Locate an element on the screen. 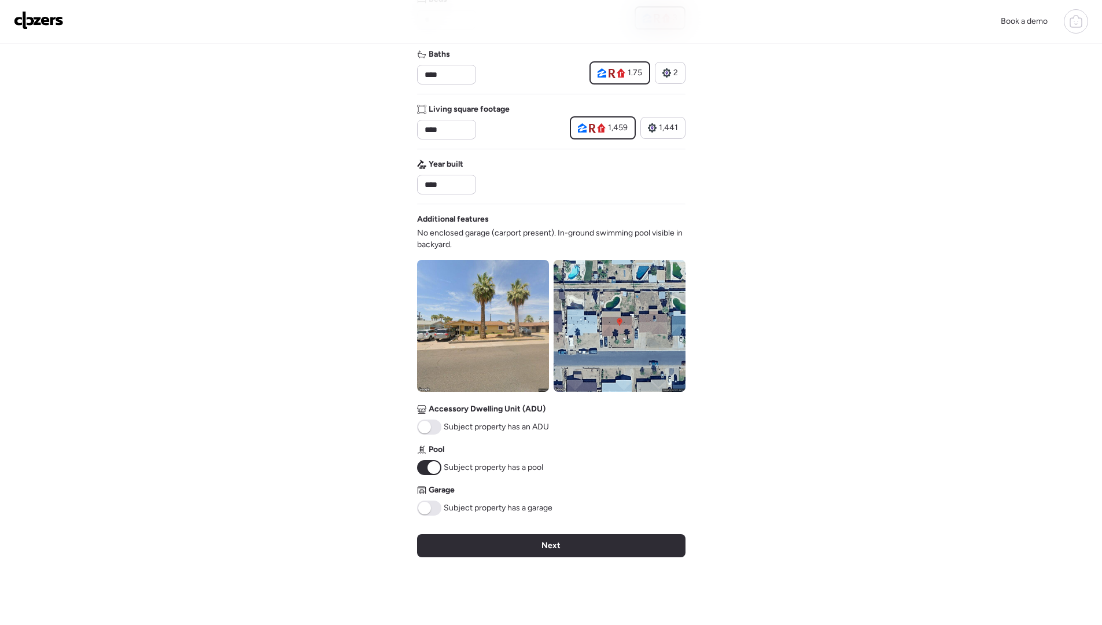 This screenshot has height=625, width=1102. span: Living square footage is located at coordinates (469, 109).